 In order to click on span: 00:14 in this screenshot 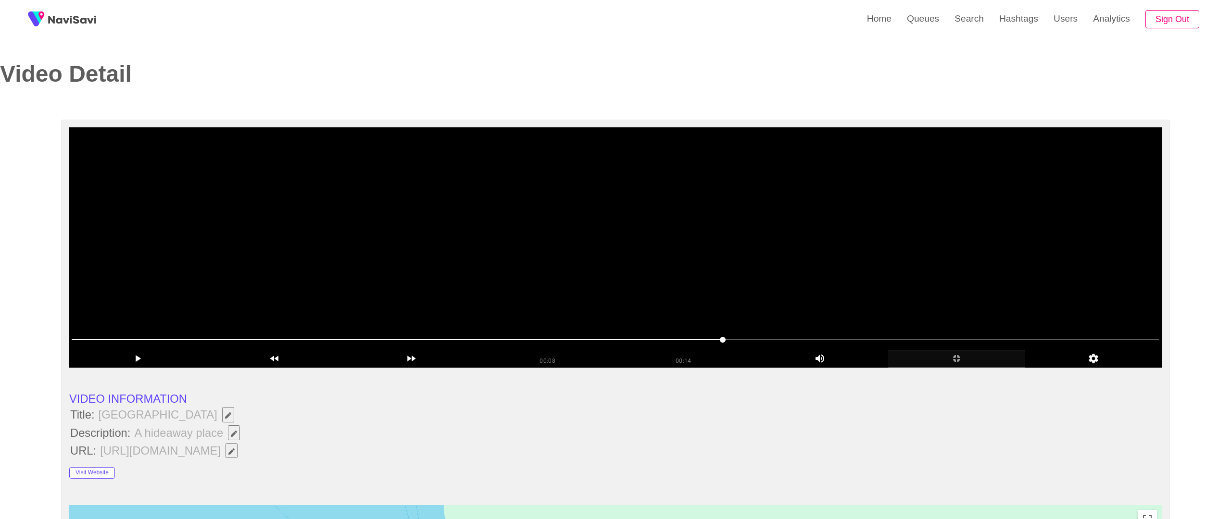, I will do `click(683, 361)`.